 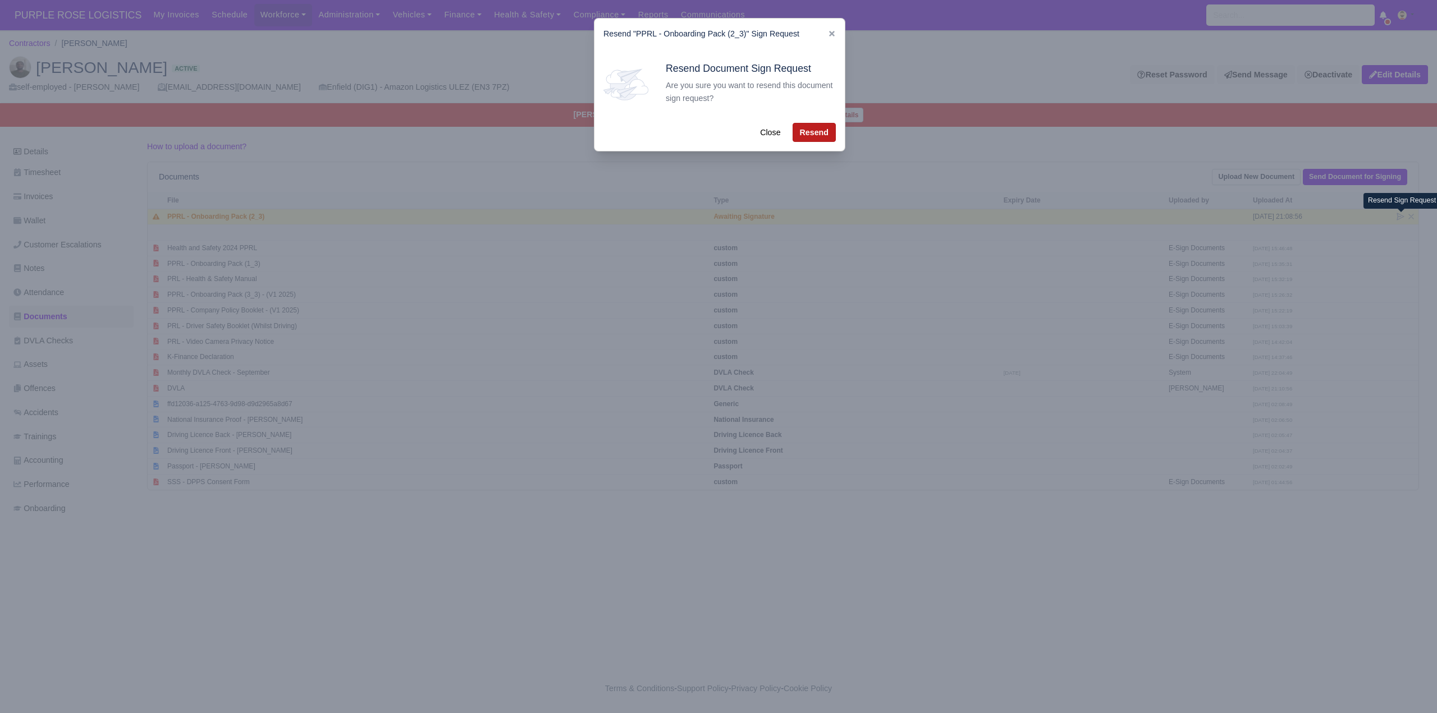 What do you see at coordinates (751, 68) in the screenshot?
I see `h5: Resend Document Sign Request` at bounding box center [751, 68].